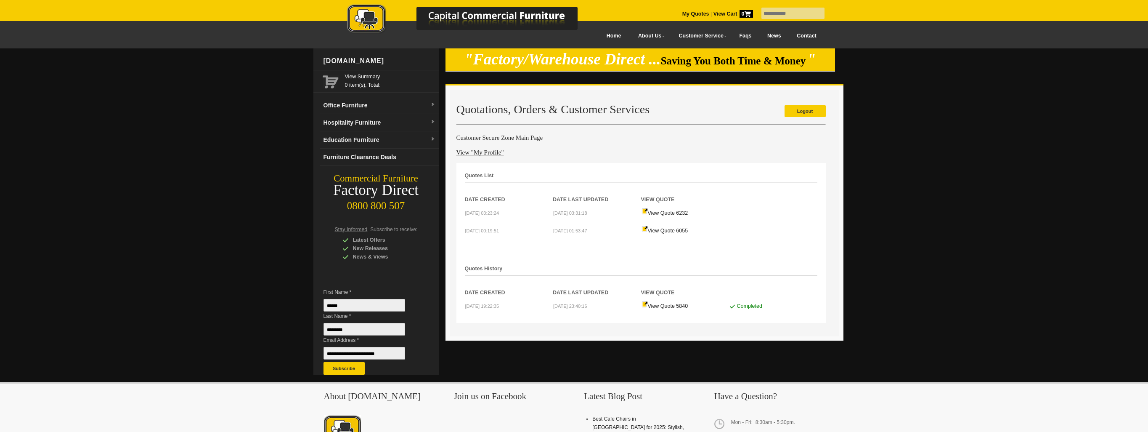  What do you see at coordinates (805, 111) in the screenshot?
I see `a: Logout` at bounding box center [805, 111].